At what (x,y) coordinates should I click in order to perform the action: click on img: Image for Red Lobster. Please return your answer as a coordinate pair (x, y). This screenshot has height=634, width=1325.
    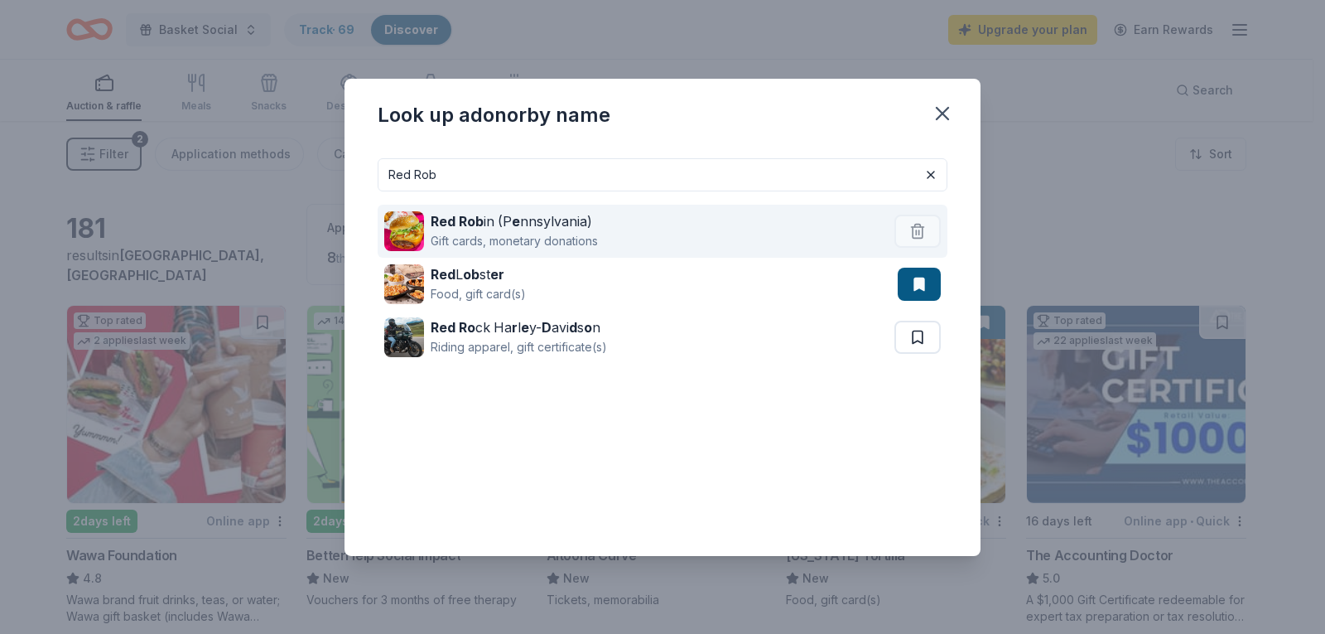
    Looking at the image, I should click on (404, 284).